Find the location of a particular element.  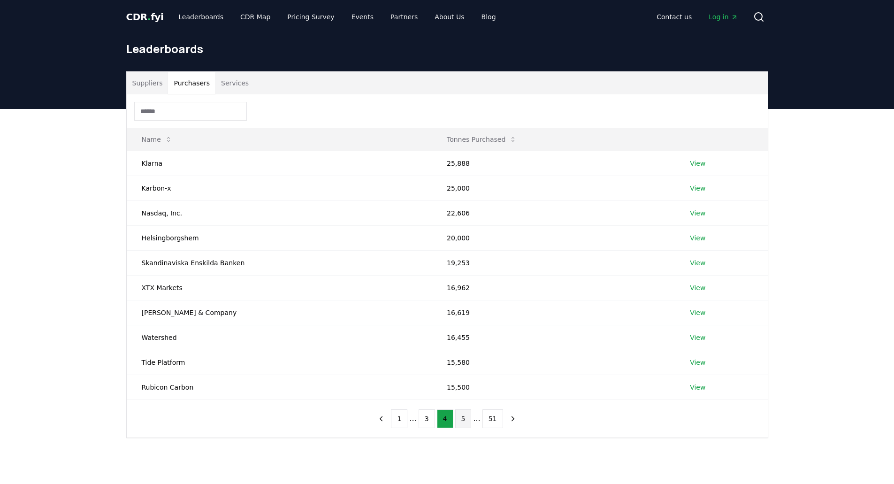

td: Karbon-x is located at coordinates (279, 188).